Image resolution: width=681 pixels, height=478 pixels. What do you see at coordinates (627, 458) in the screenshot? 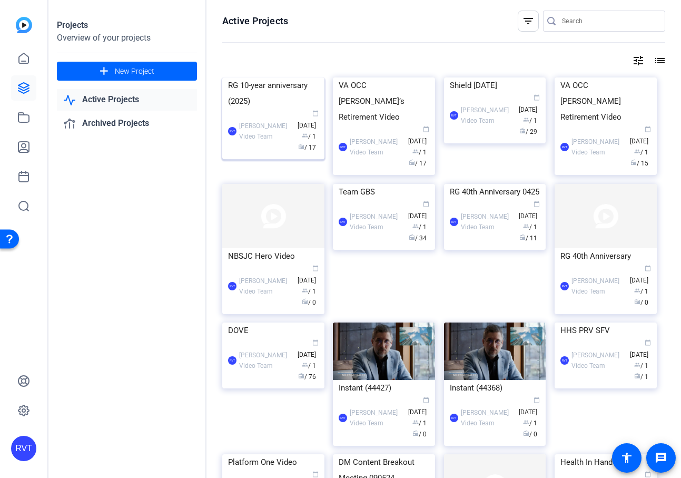
I see `mat-icon: accessibility` at bounding box center [627, 458].